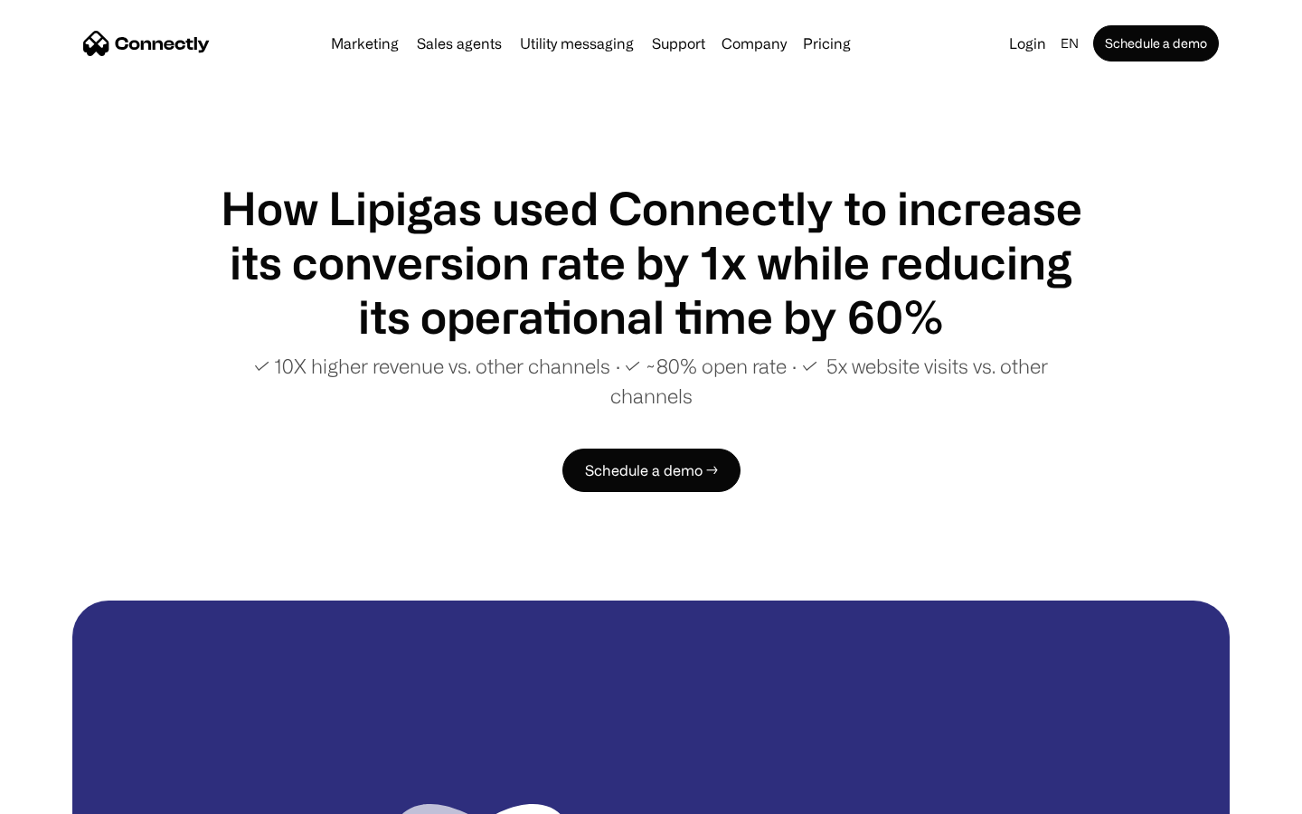  I want to click on aside: Language selected: English, so click(63, 794).